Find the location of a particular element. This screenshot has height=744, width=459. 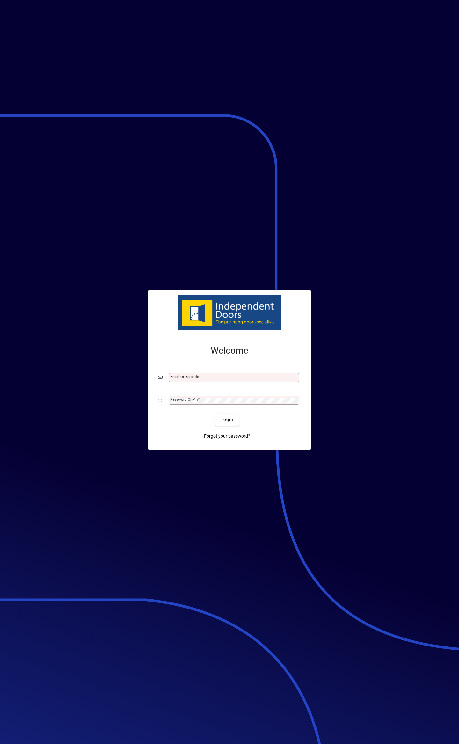

h2: Welcome is located at coordinates (230, 351).